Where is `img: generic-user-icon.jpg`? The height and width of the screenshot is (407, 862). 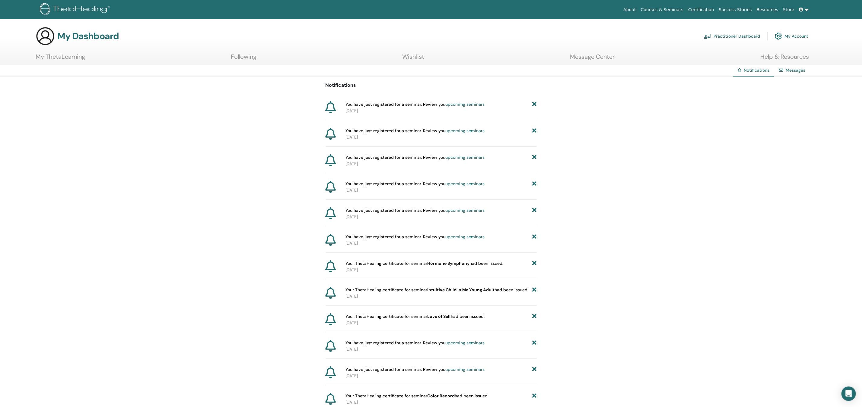
img: generic-user-icon.jpg is located at coordinates (45, 36).